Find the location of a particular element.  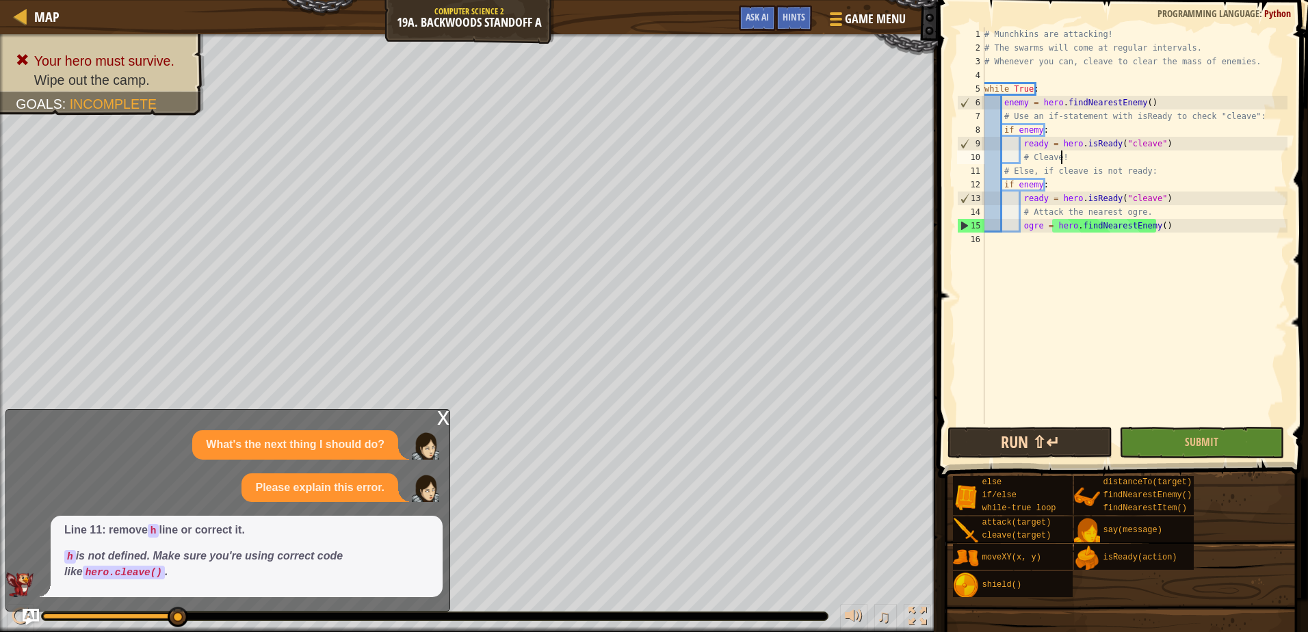

div: x is located at coordinates (443, 417).